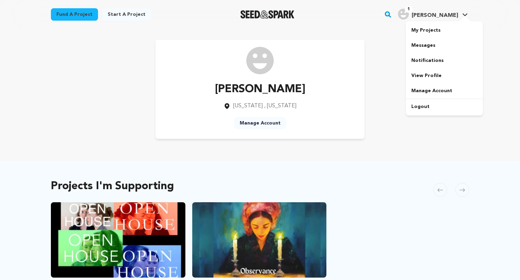  Describe the element at coordinates (444, 107) in the screenshot. I see `a: Logout` at that location.